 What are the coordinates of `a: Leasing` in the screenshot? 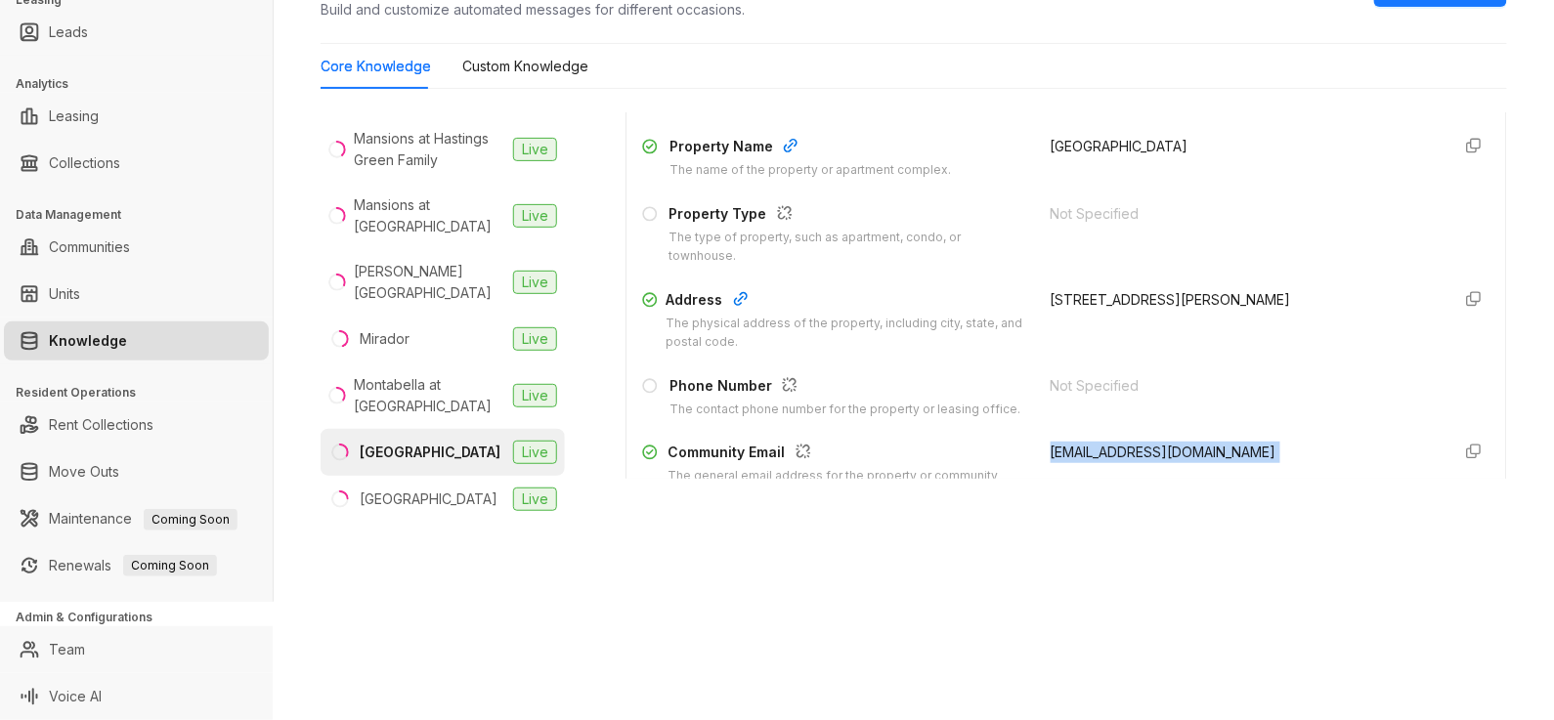 It's located at (73, 116).